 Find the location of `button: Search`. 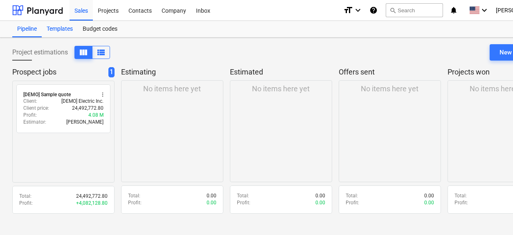

button: Search is located at coordinates (414, 10).